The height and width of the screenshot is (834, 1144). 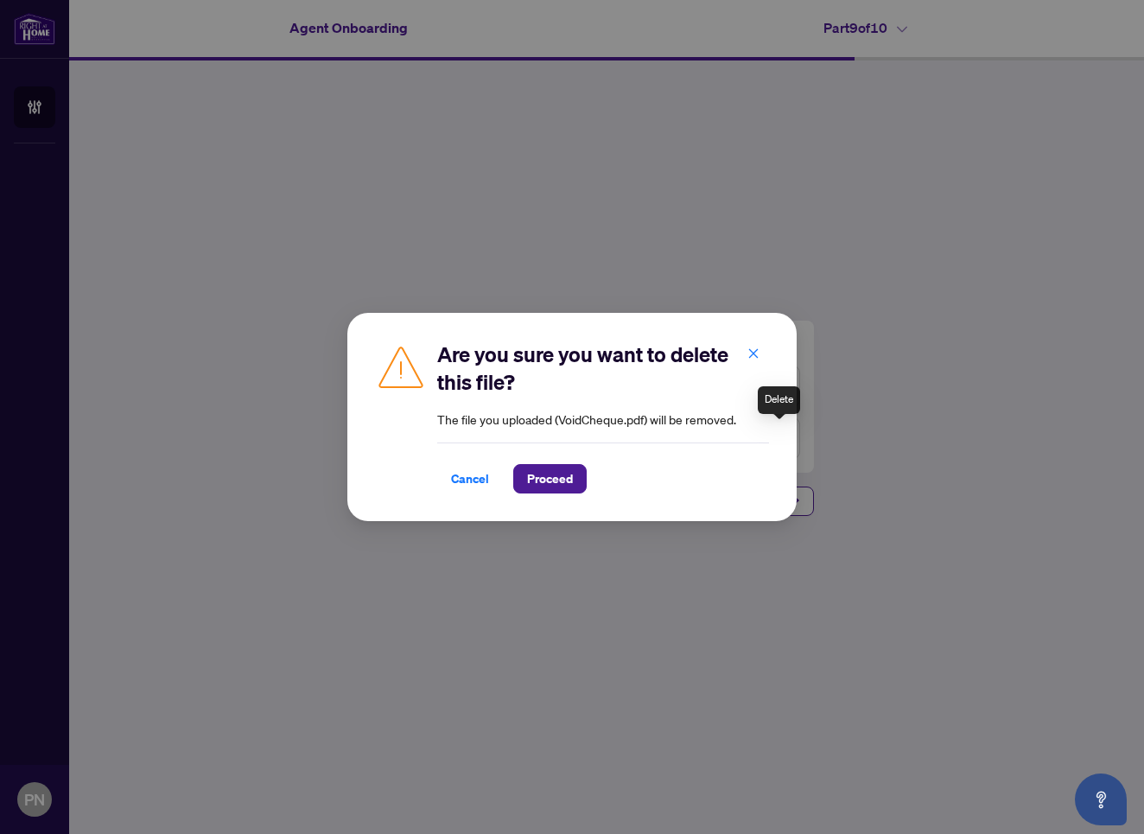 I want to click on div: Delete, so click(x=779, y=400).